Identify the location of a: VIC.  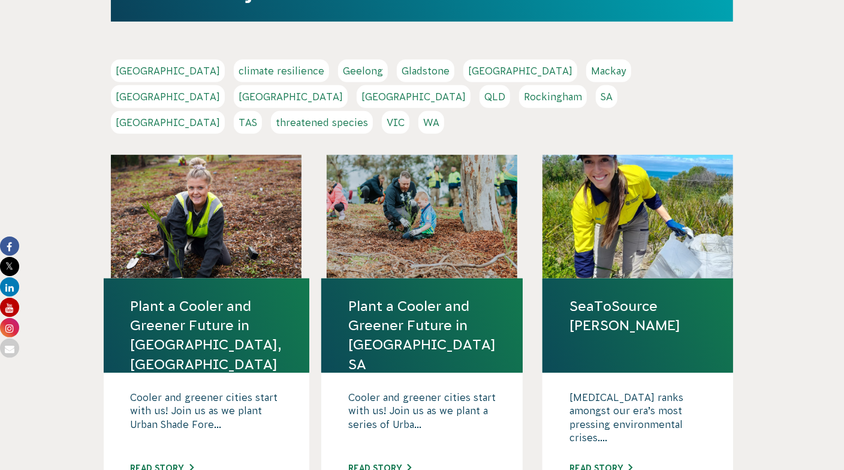
(396, 122).